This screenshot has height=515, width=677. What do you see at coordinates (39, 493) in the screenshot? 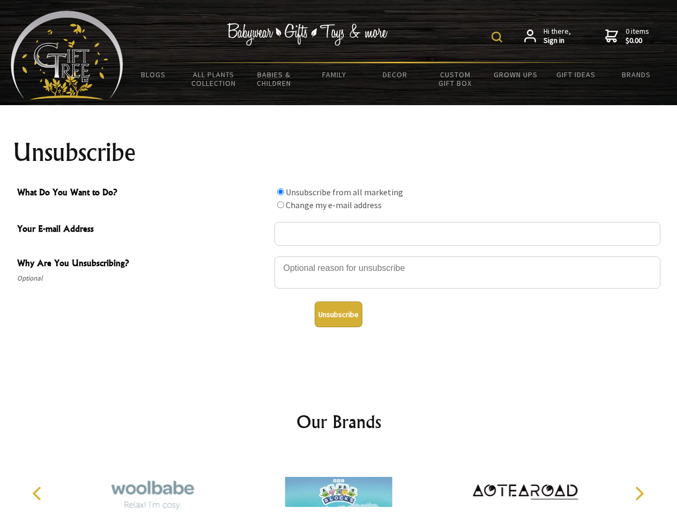
I see `button: Previous` at bounding box center [39, 493].